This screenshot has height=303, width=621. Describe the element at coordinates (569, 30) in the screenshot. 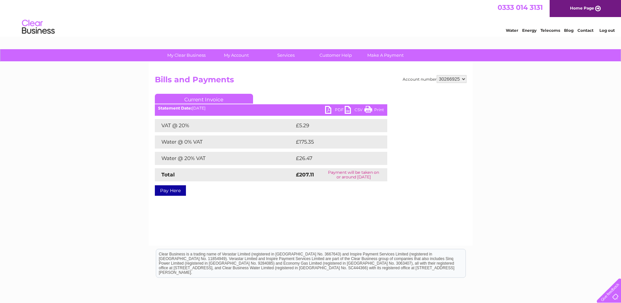

I see `a: Blog` at that location.